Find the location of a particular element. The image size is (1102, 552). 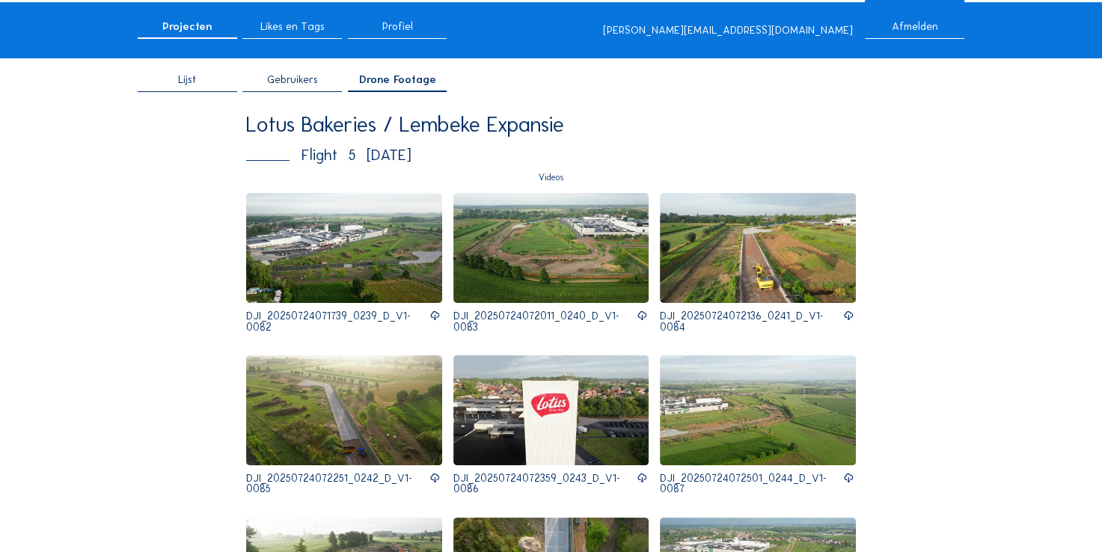

div: 5 is located at coordinates (353, 155).